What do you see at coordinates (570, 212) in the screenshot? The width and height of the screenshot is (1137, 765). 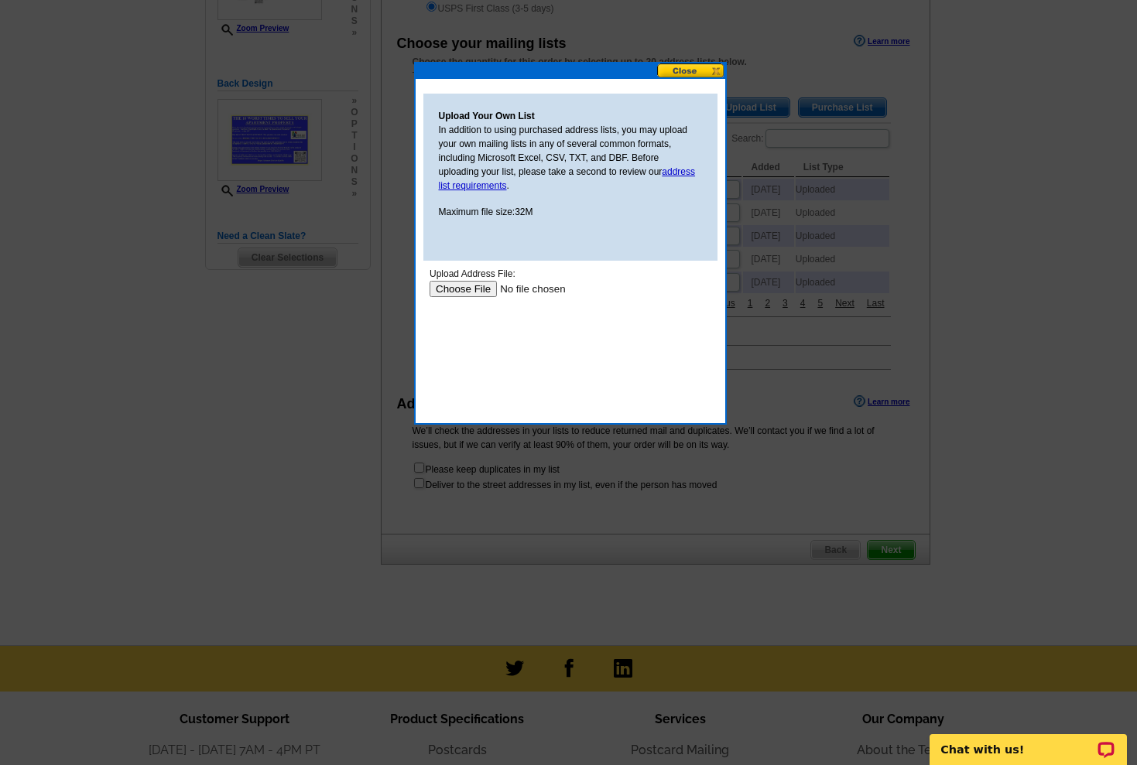 I see `p: Maximum file size:` at bounding box center [570, 212].